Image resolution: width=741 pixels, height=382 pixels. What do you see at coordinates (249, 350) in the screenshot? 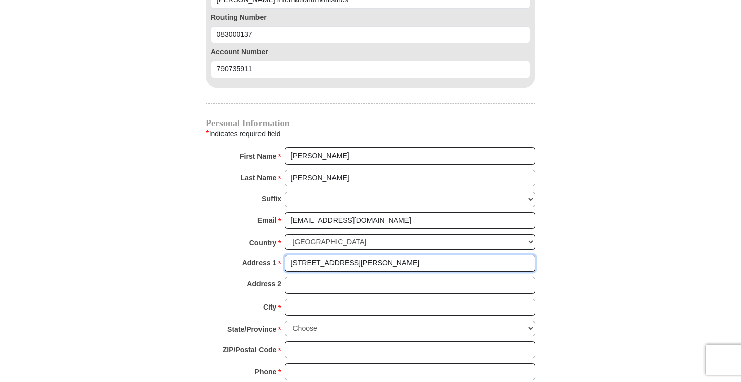
I see `strong: ZIP/Postal Code` at bounding box center [249, 350].